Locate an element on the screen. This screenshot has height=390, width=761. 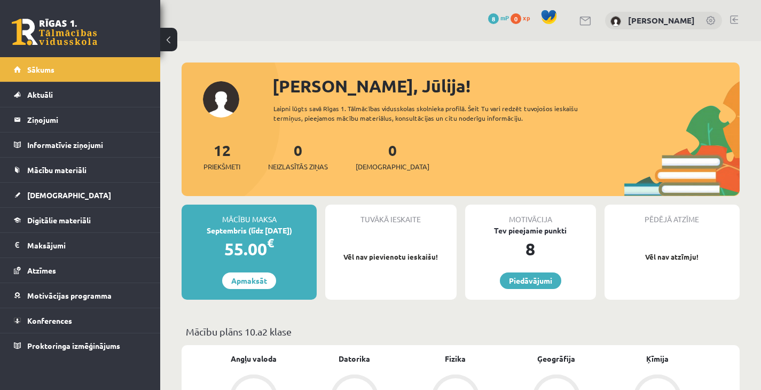
span: Atzīmes is located at coordinates (42, 270).